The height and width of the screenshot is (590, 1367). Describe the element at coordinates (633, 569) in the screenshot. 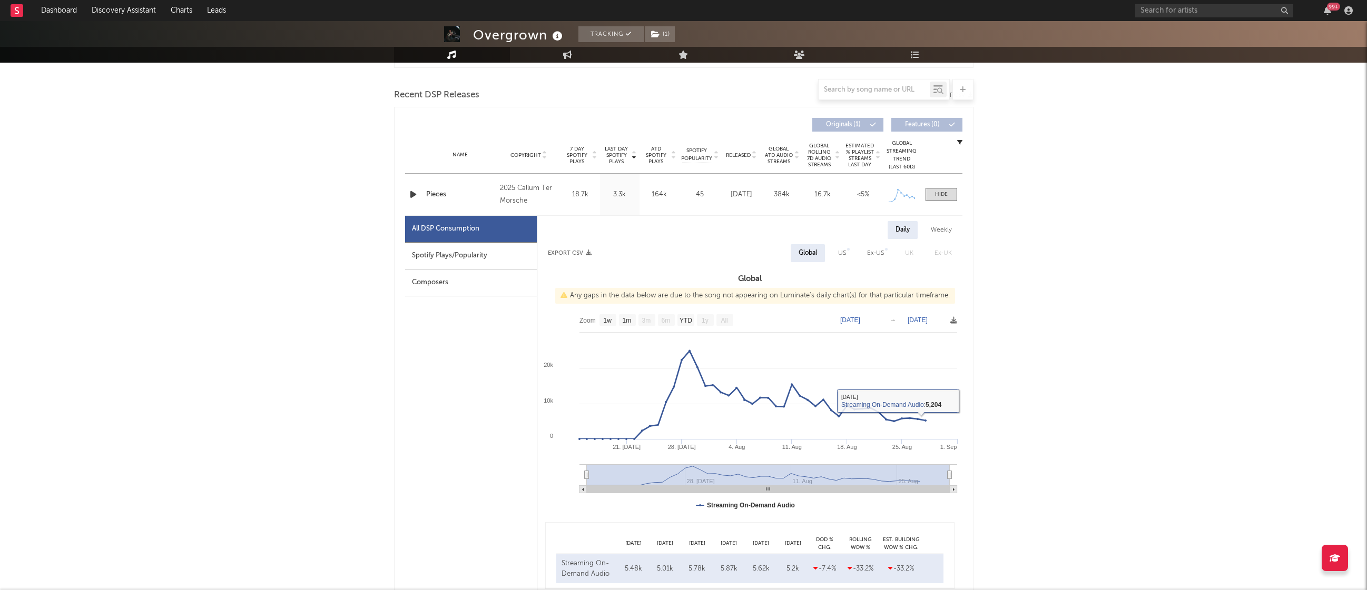

I see `div: 5.48k` at that location.